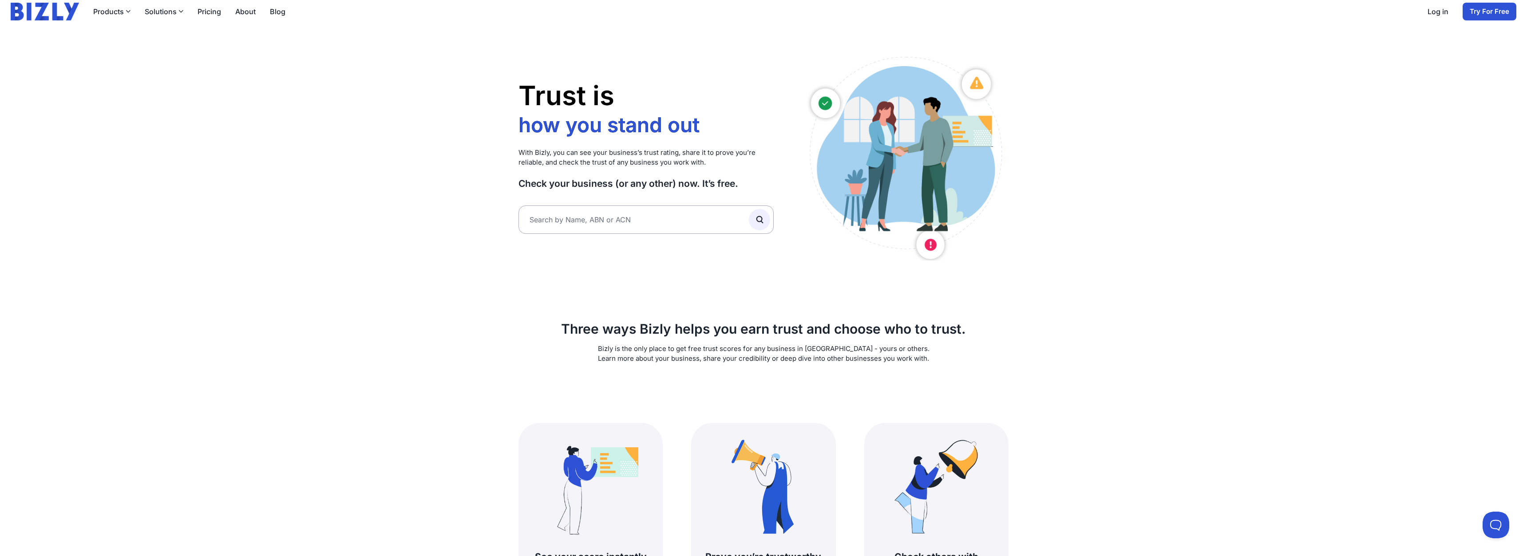  What do you see at coordinates (936, 487) in the screenshot?
I see `img: Check who you work with` at bounding box center [936, 487].